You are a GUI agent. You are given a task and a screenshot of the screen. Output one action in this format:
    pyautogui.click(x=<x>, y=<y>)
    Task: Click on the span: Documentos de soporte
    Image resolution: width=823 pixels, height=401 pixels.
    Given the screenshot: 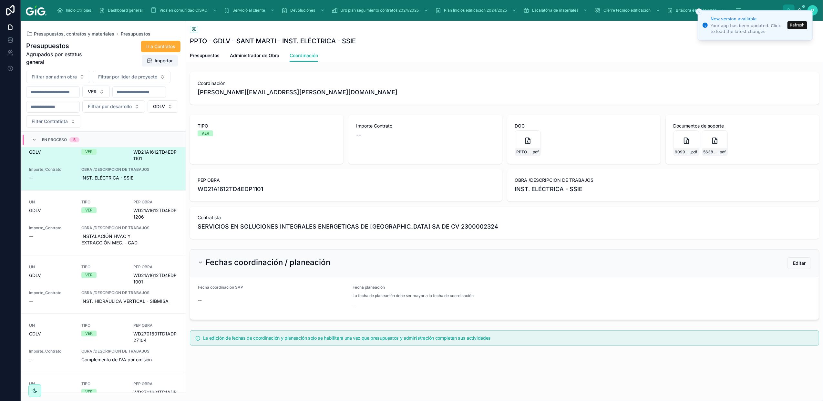 What is the action you would take?
    pyautogui.click(x=742, y=126)
    